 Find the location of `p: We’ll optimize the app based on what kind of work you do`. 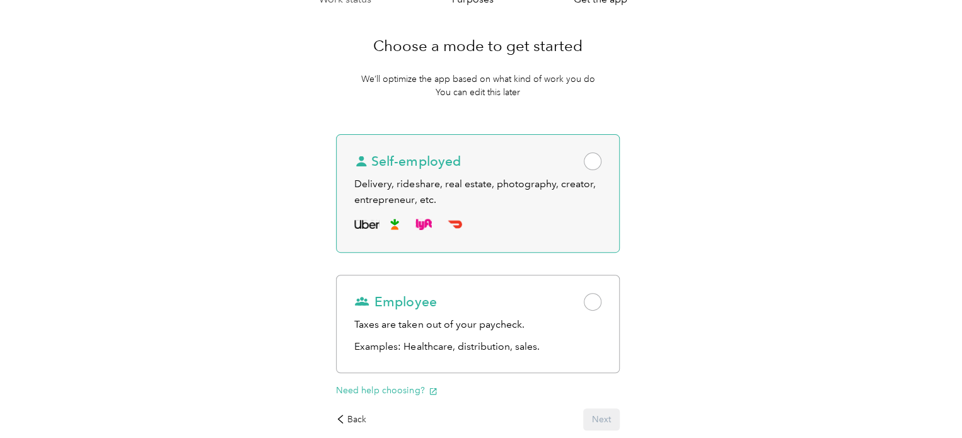

p: We’ll optimize the app based on what kind of work you do is located at coordinates (477, 79).